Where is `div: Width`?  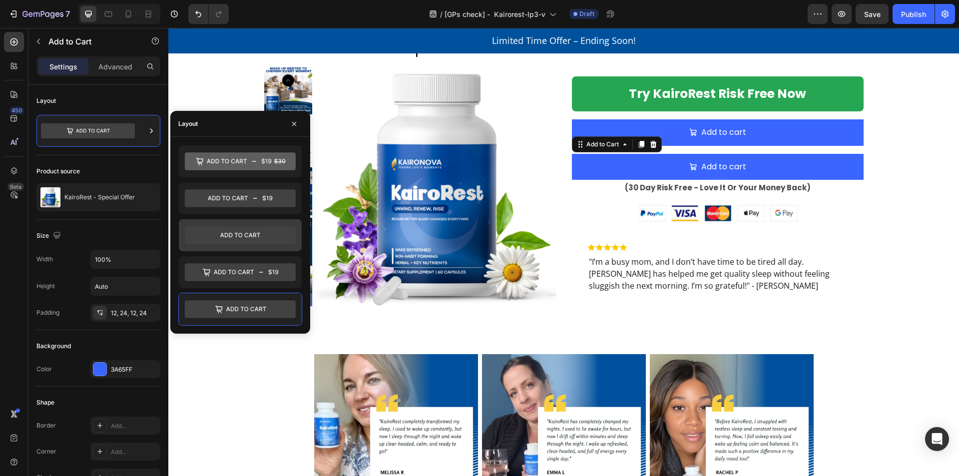 div: Width is located at coordinates (44, 259).